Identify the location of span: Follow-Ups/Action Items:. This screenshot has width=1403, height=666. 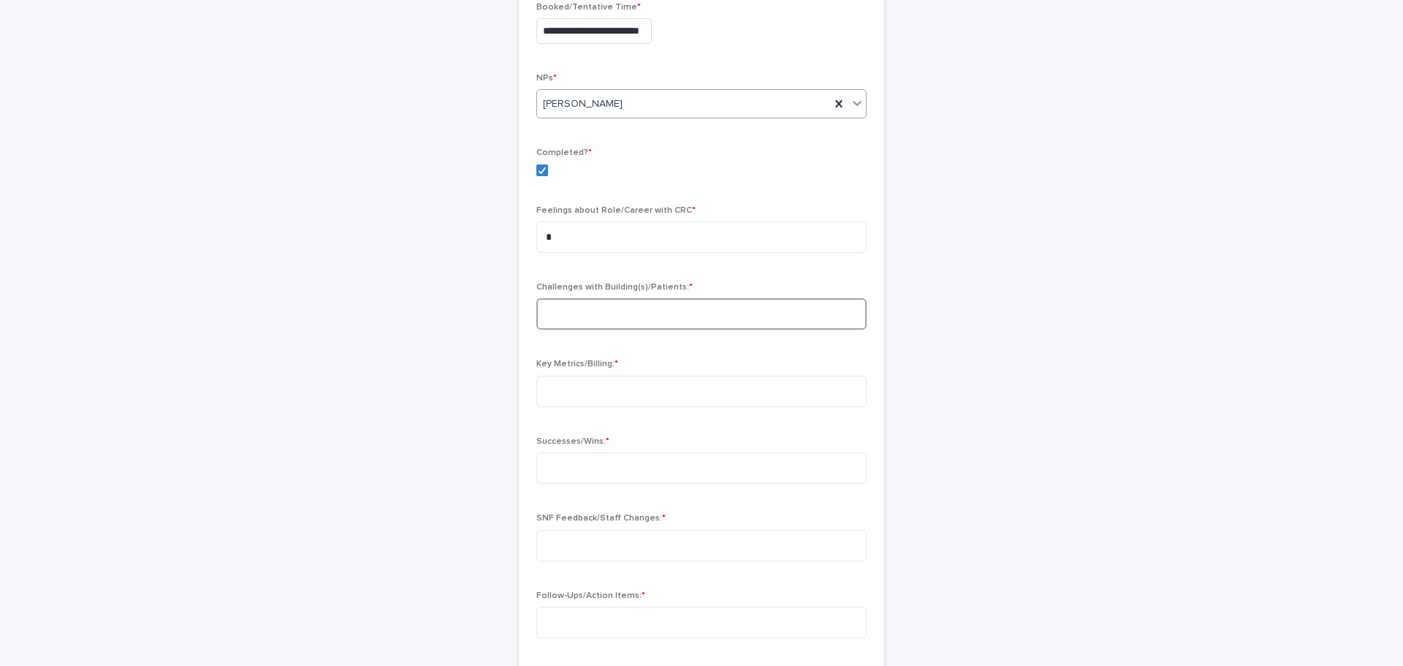
(590, 596).